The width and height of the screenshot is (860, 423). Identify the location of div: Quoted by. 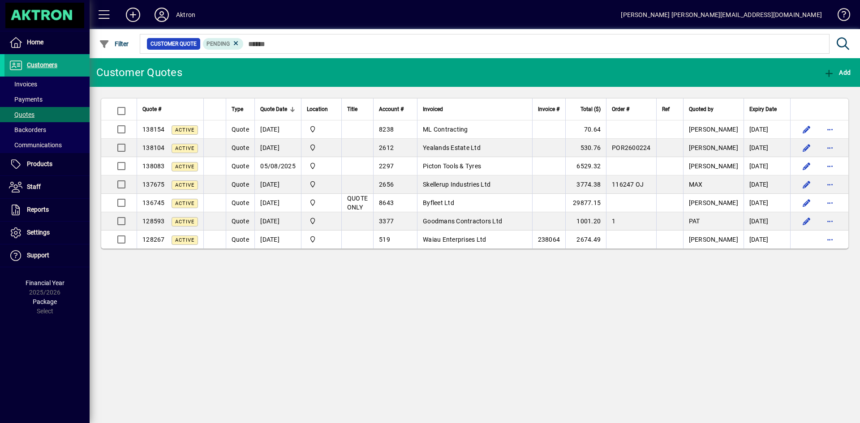
(714, 109).